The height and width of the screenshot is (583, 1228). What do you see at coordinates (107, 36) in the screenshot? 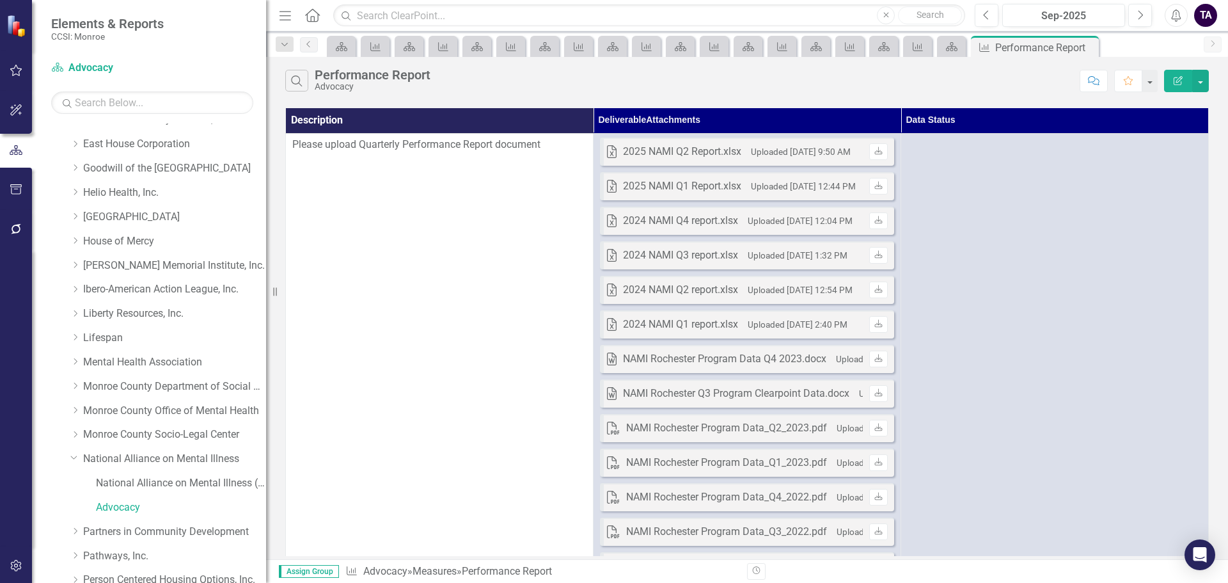
I see `small: CCSI: Monroe` at bounding box center [107, 36].